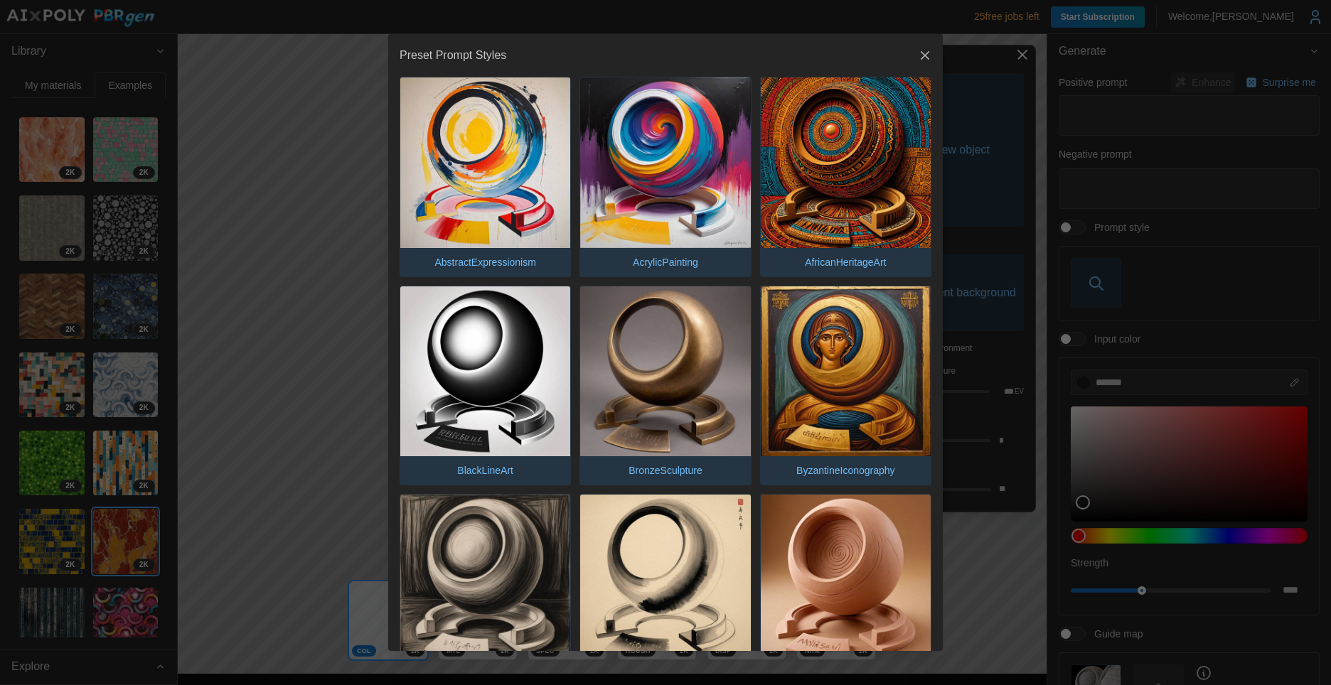 The image size is (1331, 685). What do you see at coordinates (665, 371) in the screenshot?
I see `img: BronzeSculpture.jpg` at bounding box center [665, 371].